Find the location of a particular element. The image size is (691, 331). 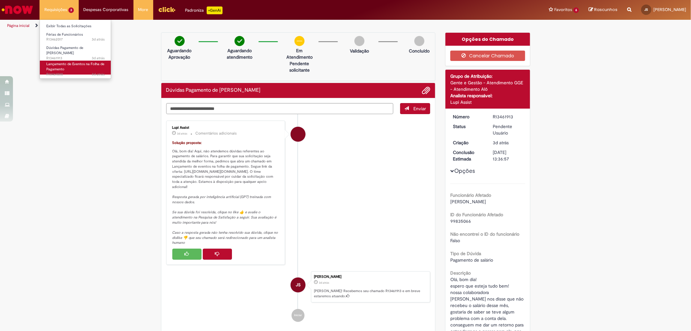

div: Padroniza is located at coordinates (204, 10).